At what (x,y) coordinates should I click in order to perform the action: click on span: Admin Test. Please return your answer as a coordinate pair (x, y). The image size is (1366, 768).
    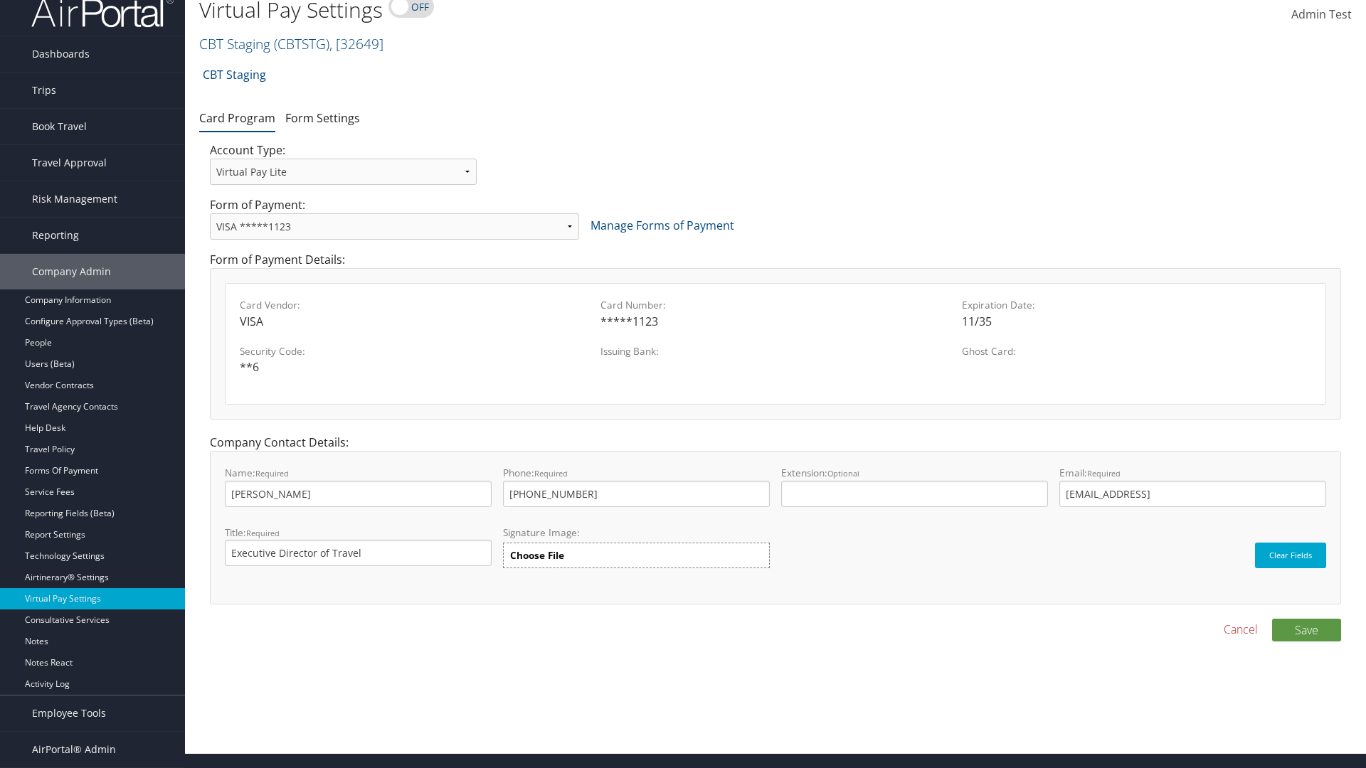
    Looking at the image, I should click on (1321, 14).